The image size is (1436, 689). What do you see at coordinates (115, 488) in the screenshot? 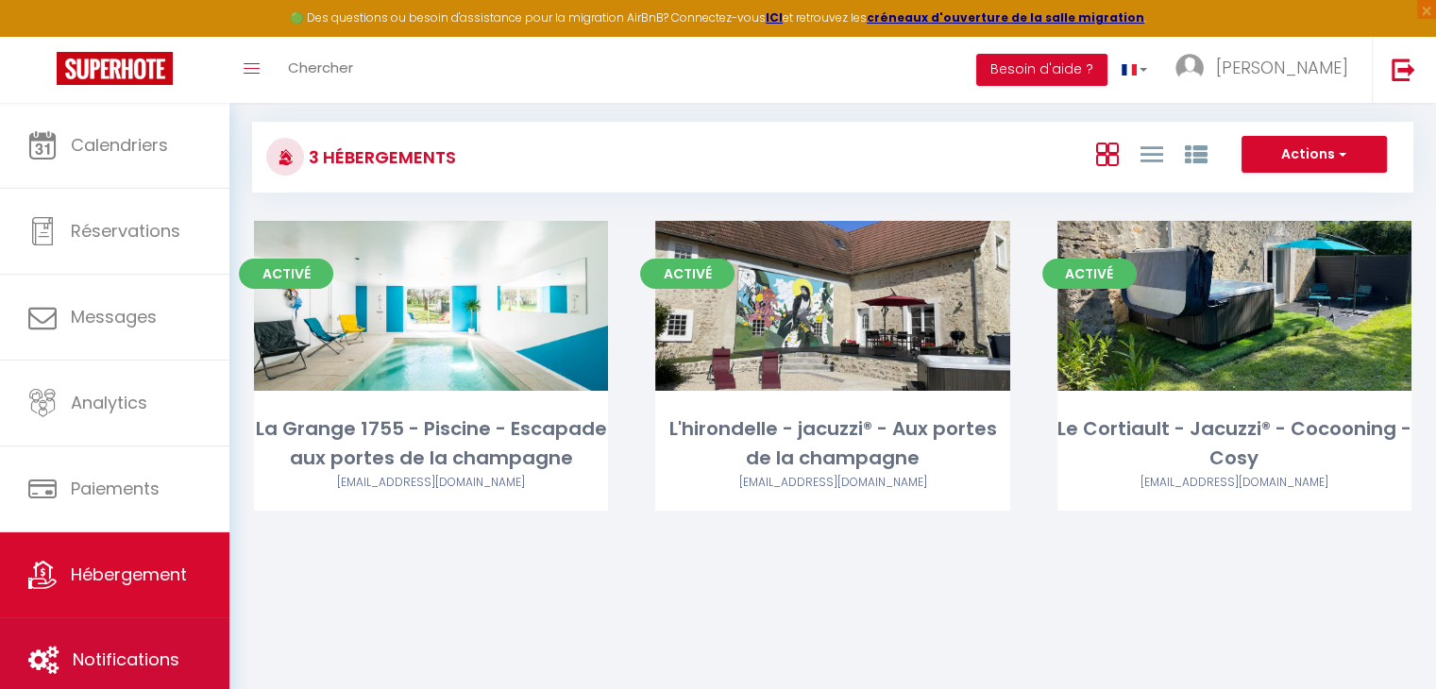
I see `span: Paiements` at bounding box center [115, 488].